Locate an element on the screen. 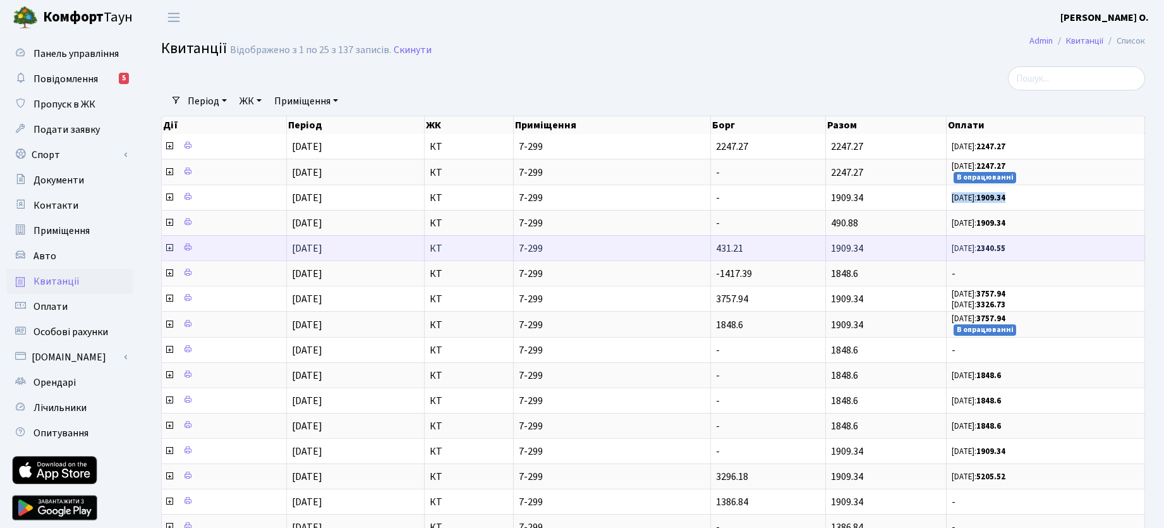 This screenshot has height=528, width=1164. a: Пропуск в ЖК is located at coordinates (70, 104).